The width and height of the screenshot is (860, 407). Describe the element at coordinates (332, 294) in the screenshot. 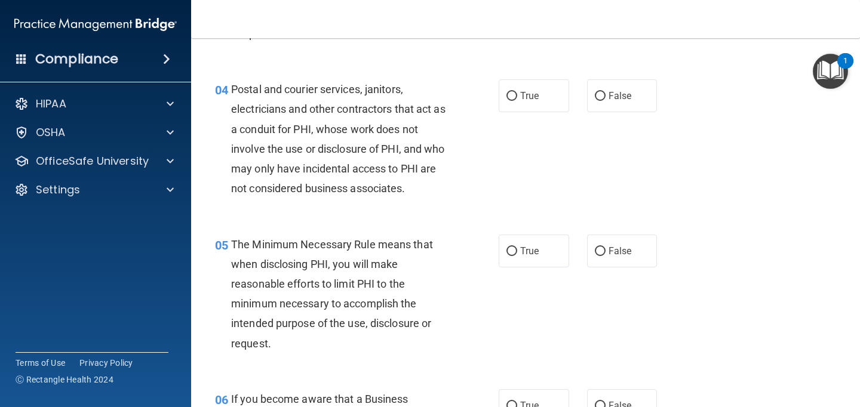

I see `span: The Minimum Necessary Rule means that when disclosing PHI, you will make reasonable efforts to li...` at that location.